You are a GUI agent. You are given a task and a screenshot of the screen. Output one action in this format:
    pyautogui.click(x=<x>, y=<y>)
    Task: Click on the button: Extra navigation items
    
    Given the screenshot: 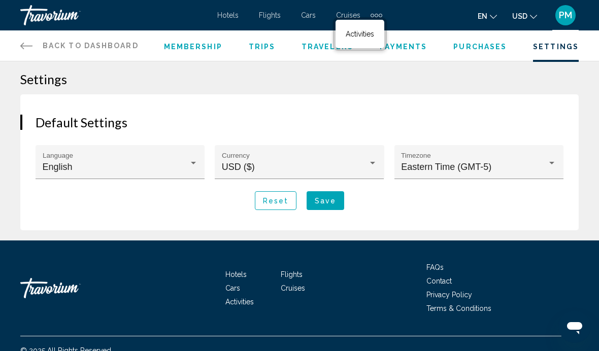 What is the action you would take?
    pyautogui.click(x=376, y=15)
    